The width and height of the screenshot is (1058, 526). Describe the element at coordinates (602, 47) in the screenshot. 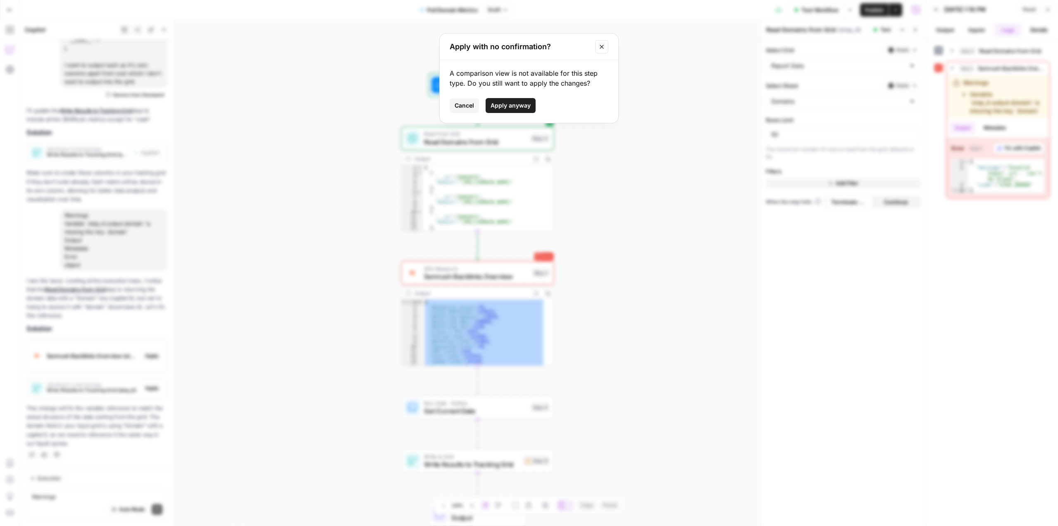

I see `button: Close modal` at that location.